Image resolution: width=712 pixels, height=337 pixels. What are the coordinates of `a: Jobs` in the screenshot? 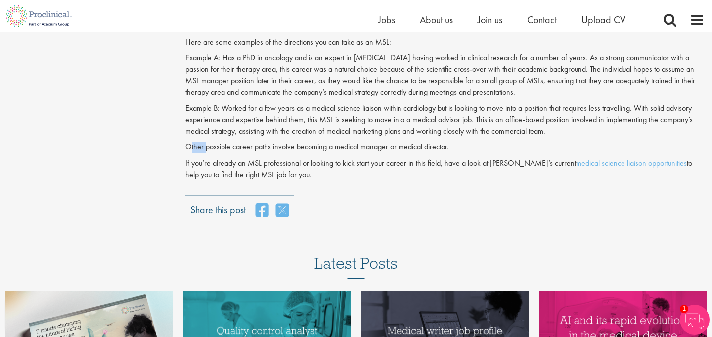 It's located at (387, 20).